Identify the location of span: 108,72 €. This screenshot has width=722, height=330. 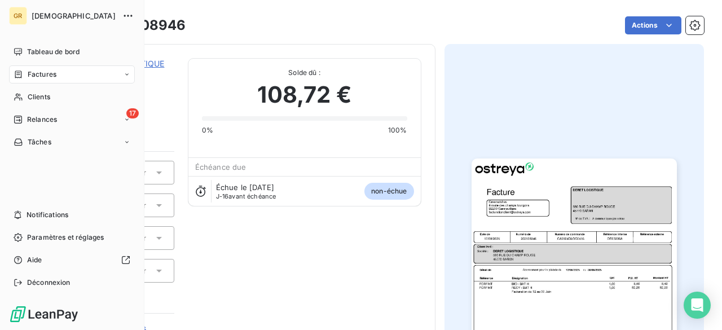
(304, 95).